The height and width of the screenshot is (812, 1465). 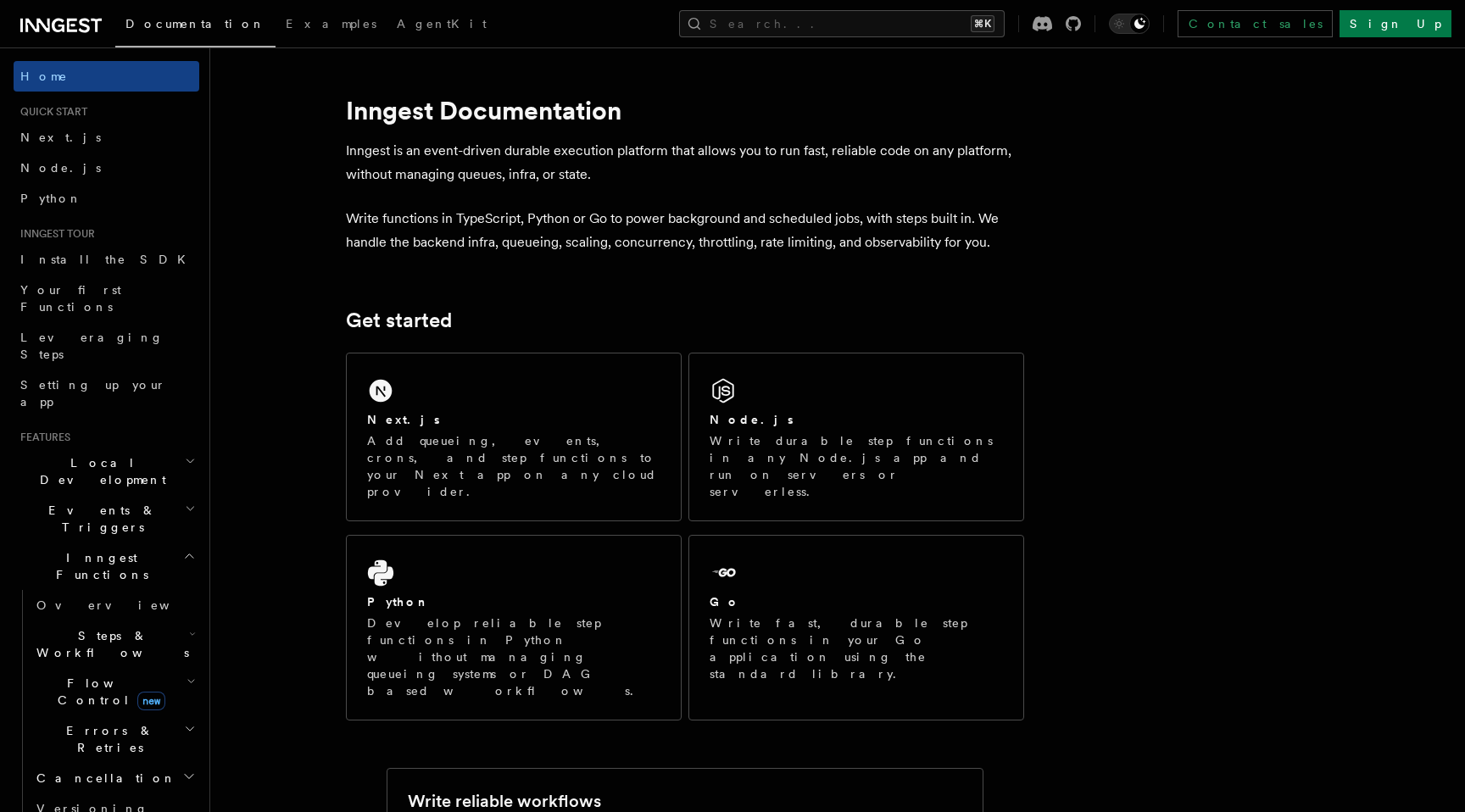 I want to click on a: Node.js, so click(x=106, y=168).